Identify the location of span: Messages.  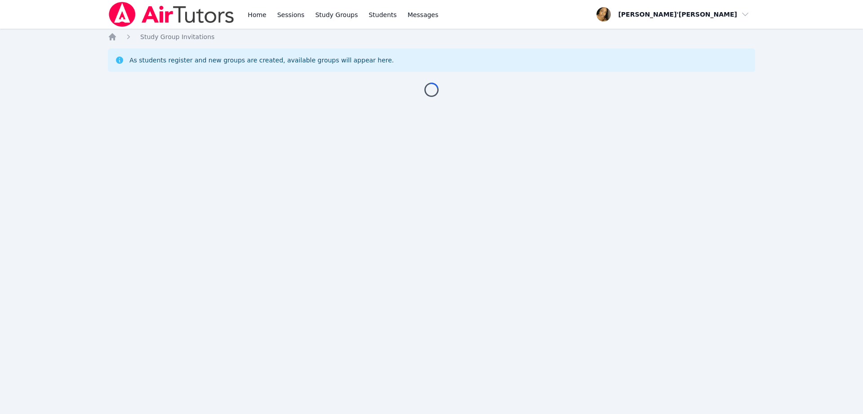
(423, 15).